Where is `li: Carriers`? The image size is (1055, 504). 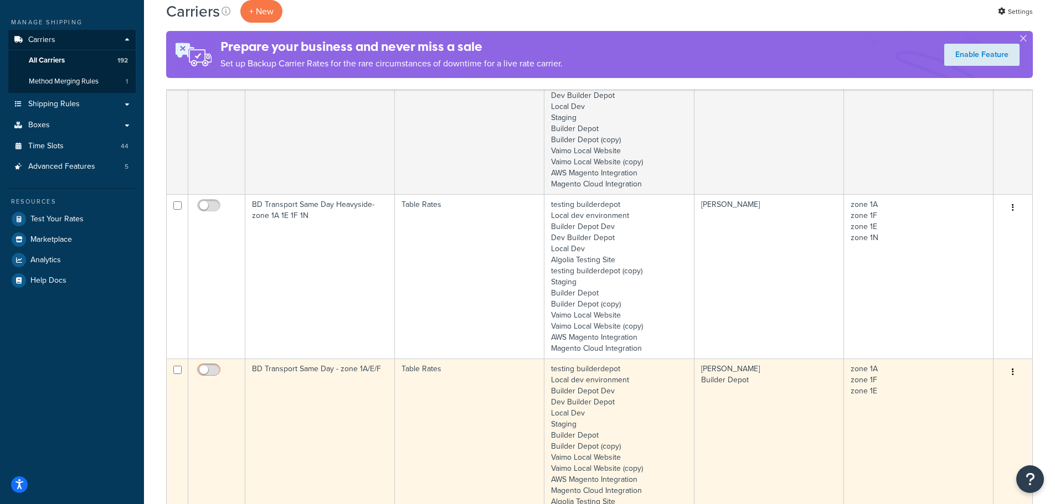 li: Carriers is located at coordinates (72, 61).